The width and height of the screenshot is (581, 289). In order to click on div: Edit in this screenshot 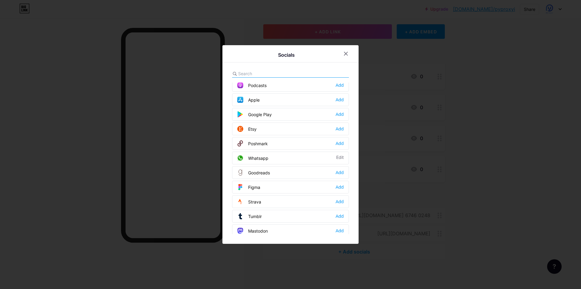, I will do `click(340, 158)`.